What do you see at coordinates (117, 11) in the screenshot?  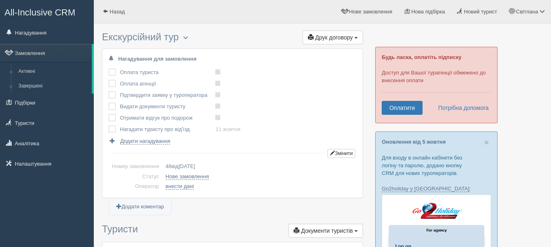 I see `span: Назад` at bounding box center [117, 11].